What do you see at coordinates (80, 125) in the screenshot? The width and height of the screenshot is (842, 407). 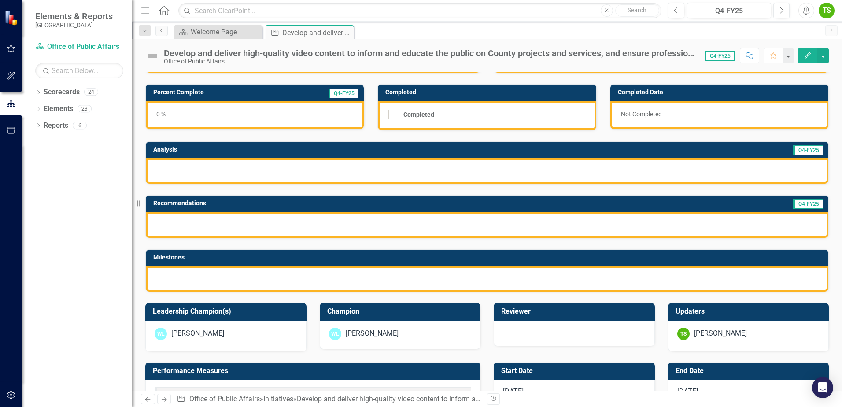 I see `div: 6` at bounding box center [80, 125].